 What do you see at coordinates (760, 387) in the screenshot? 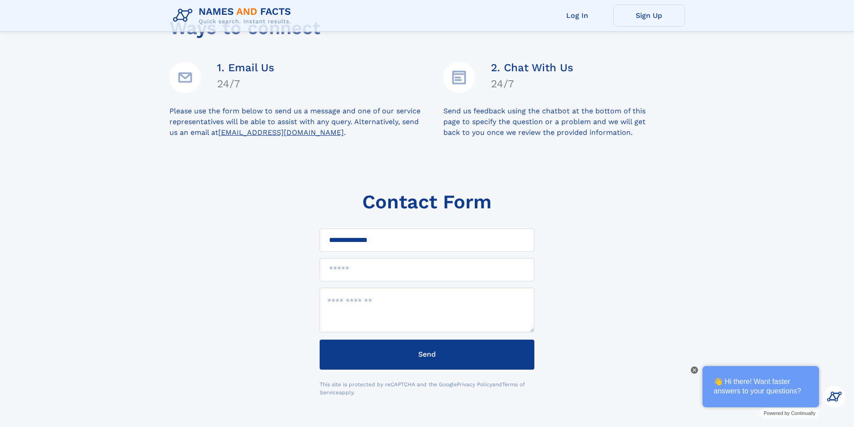
I see `div: 👋 Hi there! Want faster answers to your questions?` at bounding box center [760, 387].